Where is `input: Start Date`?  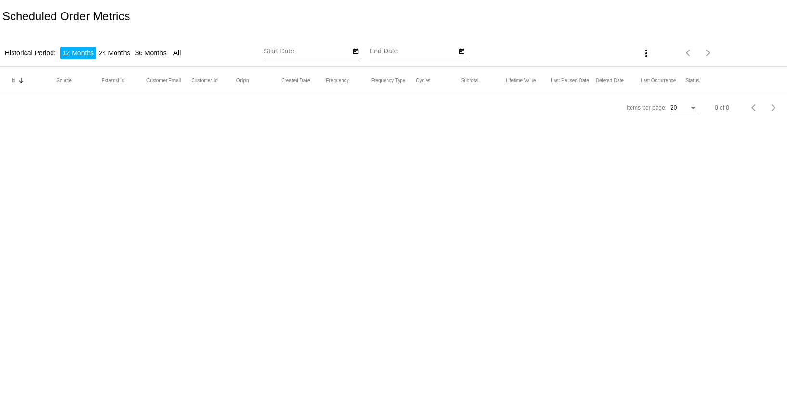
input: Start Date is located at coordinates (307, 52).